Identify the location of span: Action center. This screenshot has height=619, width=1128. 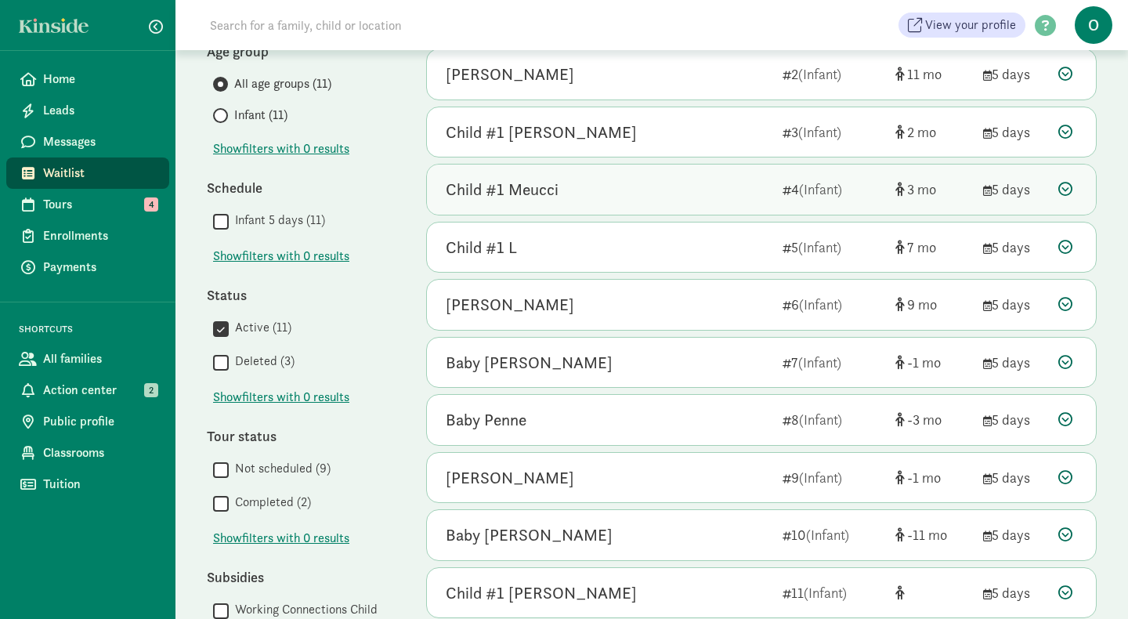
(99, 390).